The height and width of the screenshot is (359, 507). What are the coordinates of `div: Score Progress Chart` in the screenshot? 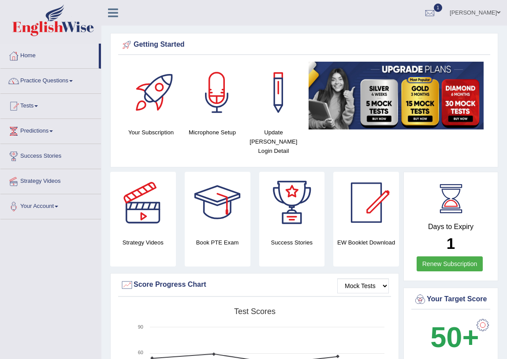 It's located at (254, 285).